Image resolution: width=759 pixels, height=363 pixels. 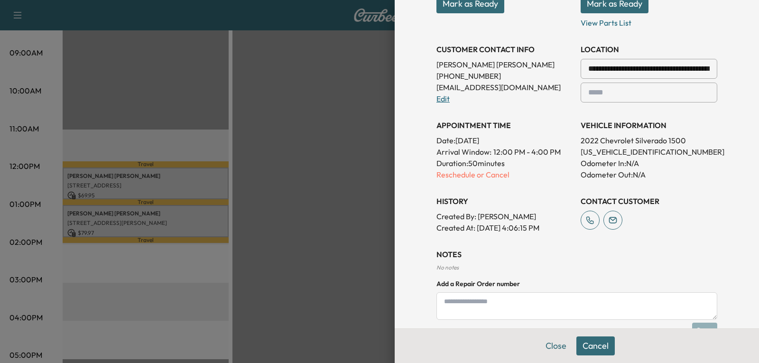 What do you see at coordinates (649, 174) in the screenshot?
I see `p: Odometer Out: N/A` at bounding box center [649, 174].